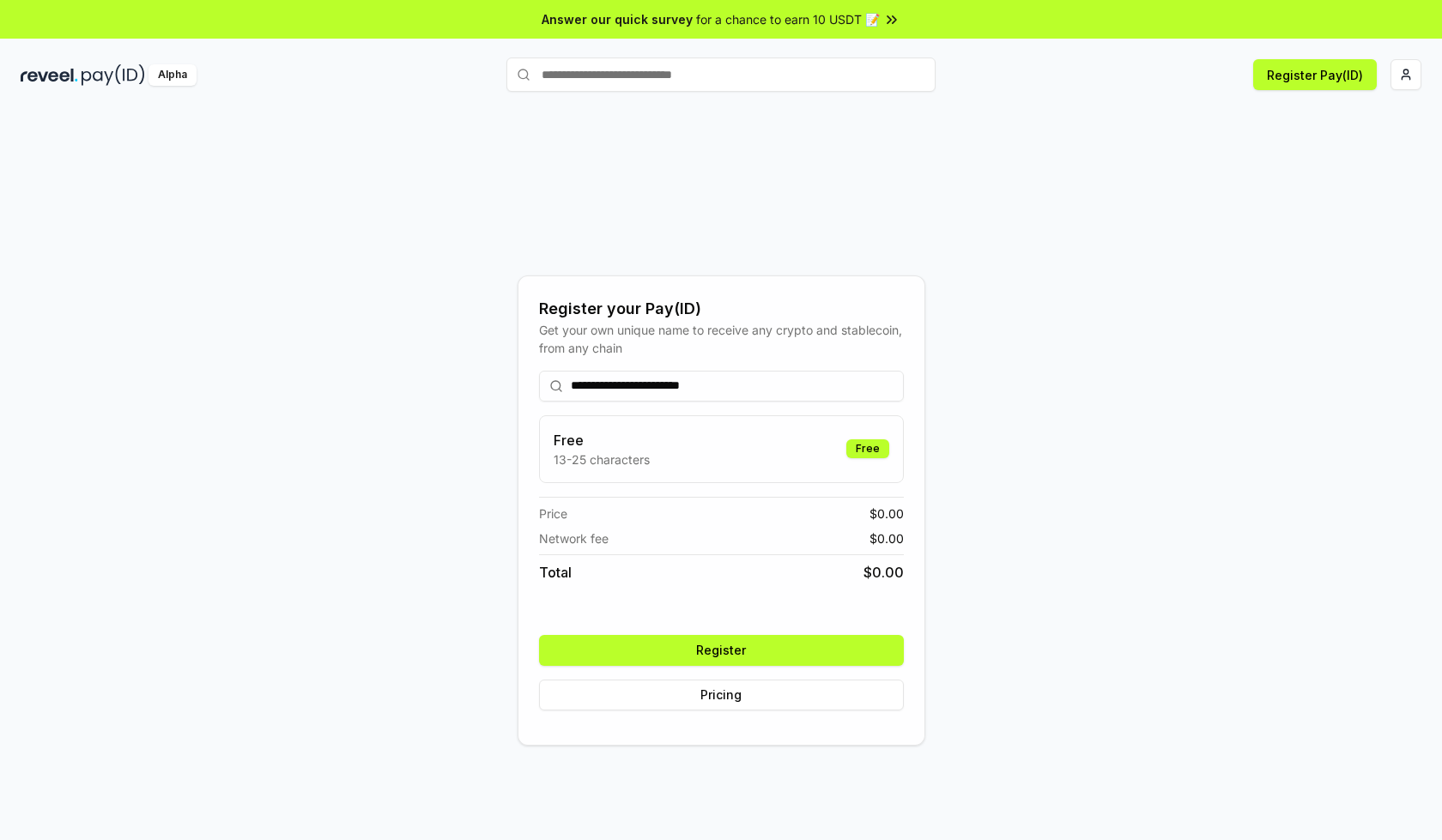 The width and height of the screenshot is (1442, 840). Describe the element at coordinates (721, 651) in the screenshot. I see `button: Register` at that location.